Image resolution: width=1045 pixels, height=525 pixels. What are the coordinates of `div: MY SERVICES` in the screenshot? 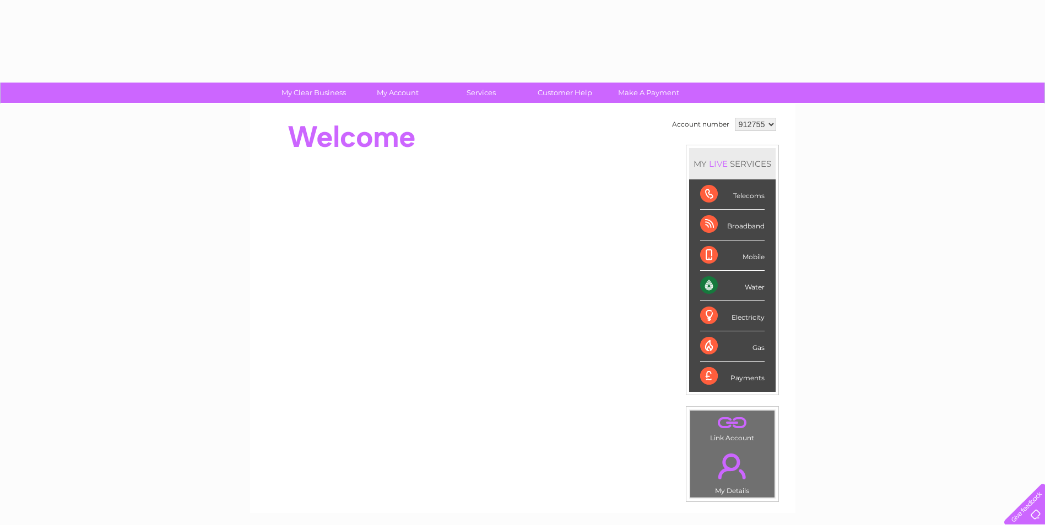 It's located at (732, 164).